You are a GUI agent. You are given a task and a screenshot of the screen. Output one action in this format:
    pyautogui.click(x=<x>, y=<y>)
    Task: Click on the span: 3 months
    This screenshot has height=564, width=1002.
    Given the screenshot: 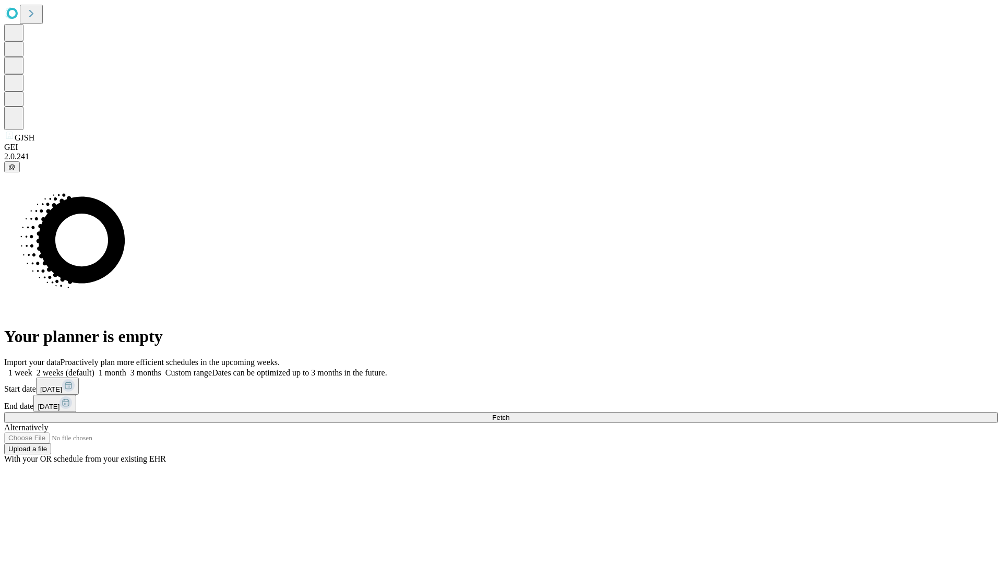 What is the action you would take?
    pyautogui.click(x=146, y=372)
    